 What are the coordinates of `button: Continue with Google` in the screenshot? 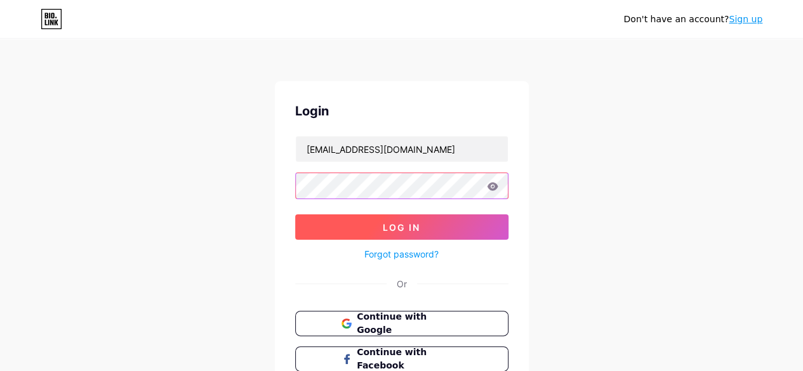 It's located at (402, 324).